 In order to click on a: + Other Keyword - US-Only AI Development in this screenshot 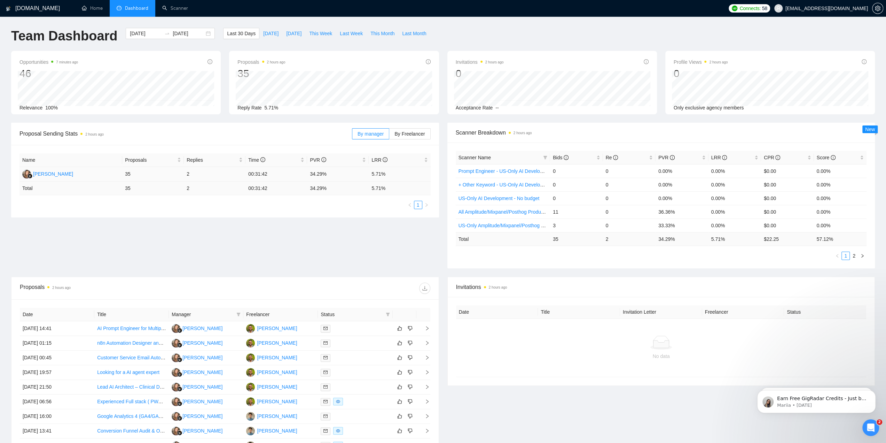, I will do `click(506, 185)`.